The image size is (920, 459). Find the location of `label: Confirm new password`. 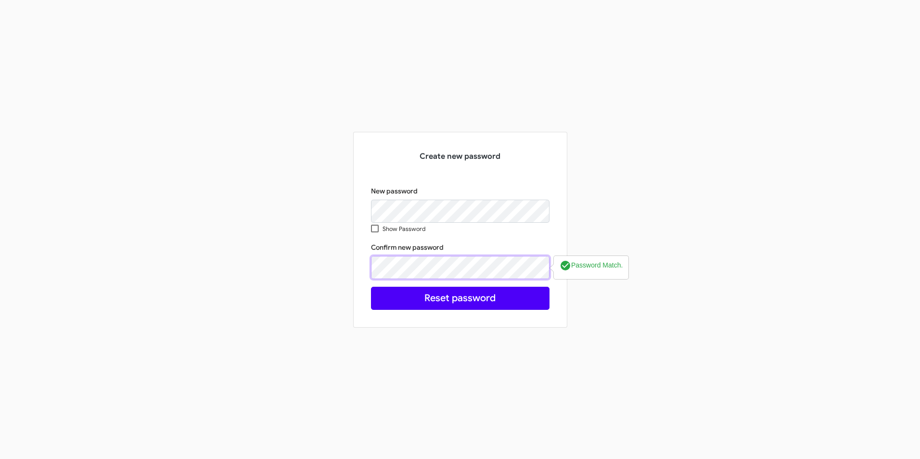

label: Confirm new password is located at coordinates (407, 247).